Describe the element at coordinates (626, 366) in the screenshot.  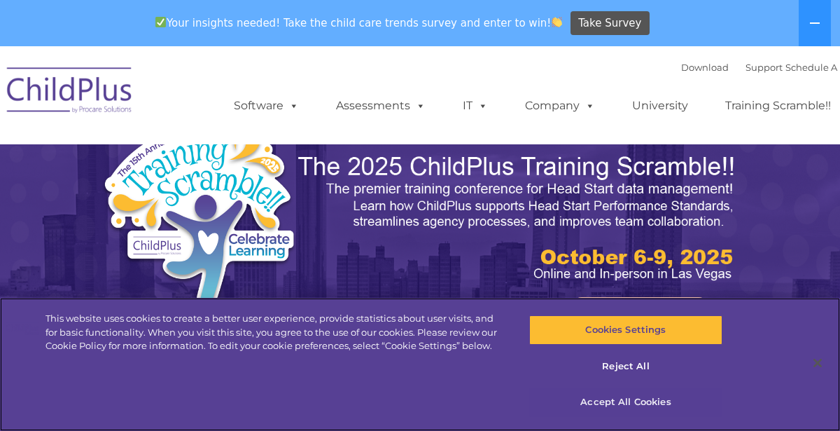
I see `button: Reject All` at that location.